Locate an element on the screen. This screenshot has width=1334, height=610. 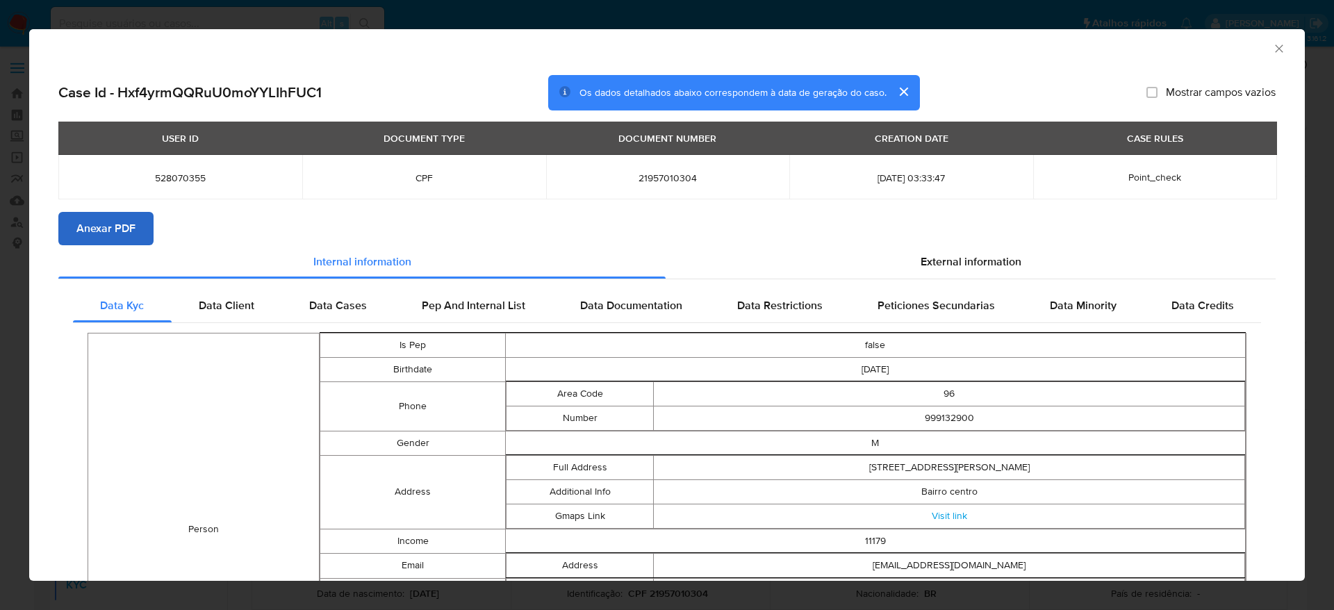
span: Data Restrictions is located at coordinates (779, 305).